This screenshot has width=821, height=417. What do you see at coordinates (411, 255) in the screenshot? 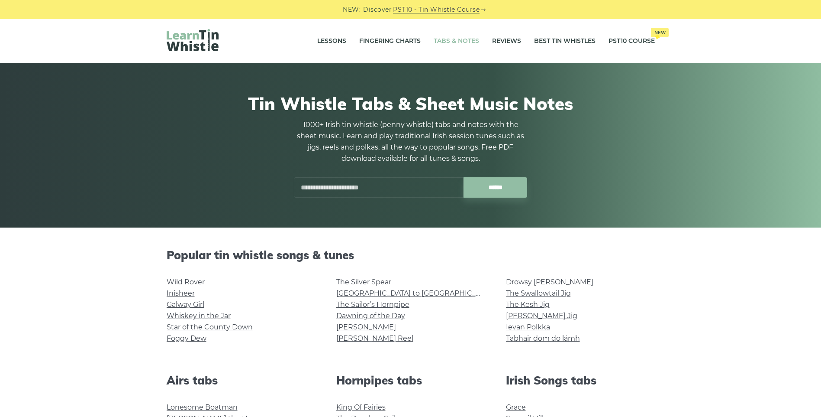
I see `h2: Popular tin whistle songs & tunes` at bounding box center [411, 255].